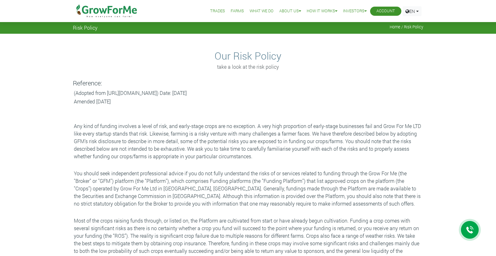  What do you see at coordinates (248, 83) in the screenshot?
I see `h5: Reference:` at bounding box center [248, 83].